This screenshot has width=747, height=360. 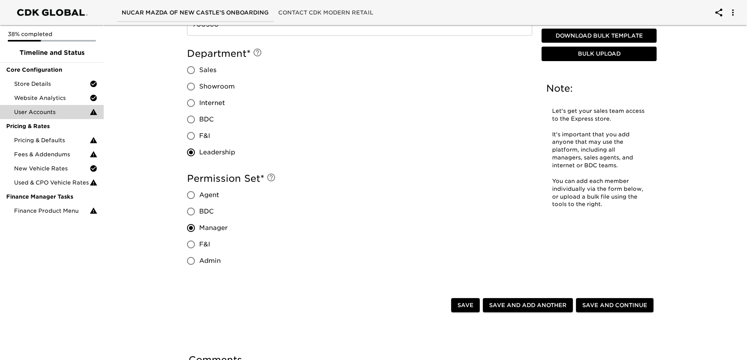 What do you see at coordinates (615, 305) in the screenshot?
I see `span: Save and Continue` at bounding box center [615, 305].